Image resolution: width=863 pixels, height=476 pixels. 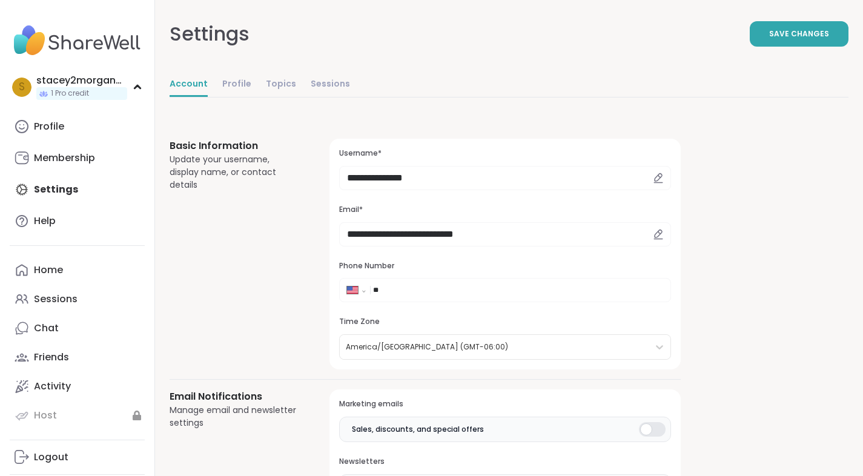 What do you see at coordinates (505, 404) in the screenshot?
I see `h3: Marketing emails` at bounding box center [505, 404].